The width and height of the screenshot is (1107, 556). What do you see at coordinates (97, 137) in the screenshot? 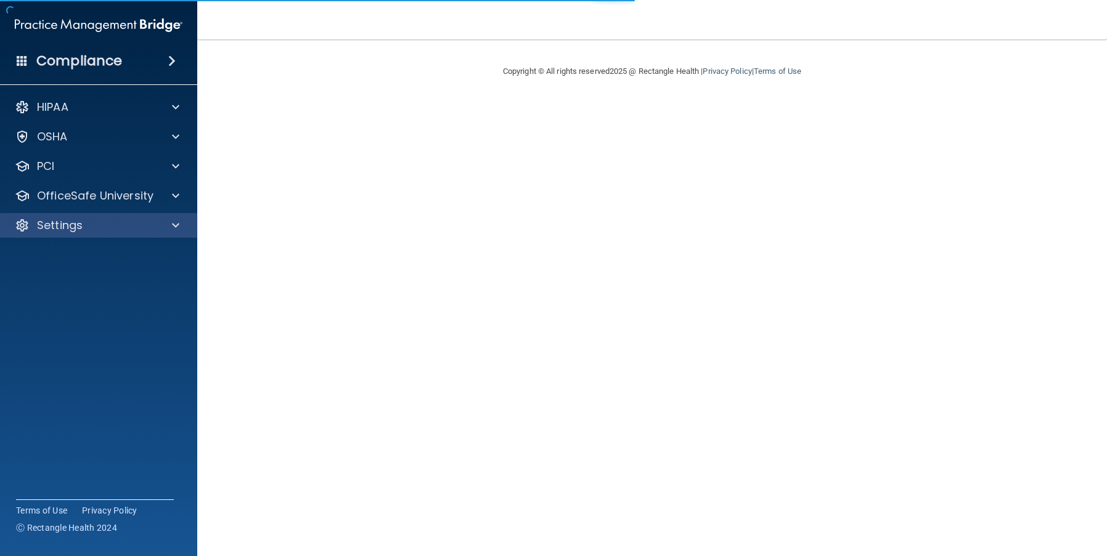
I see `a: OSHA` at bounding box center [97, 137].